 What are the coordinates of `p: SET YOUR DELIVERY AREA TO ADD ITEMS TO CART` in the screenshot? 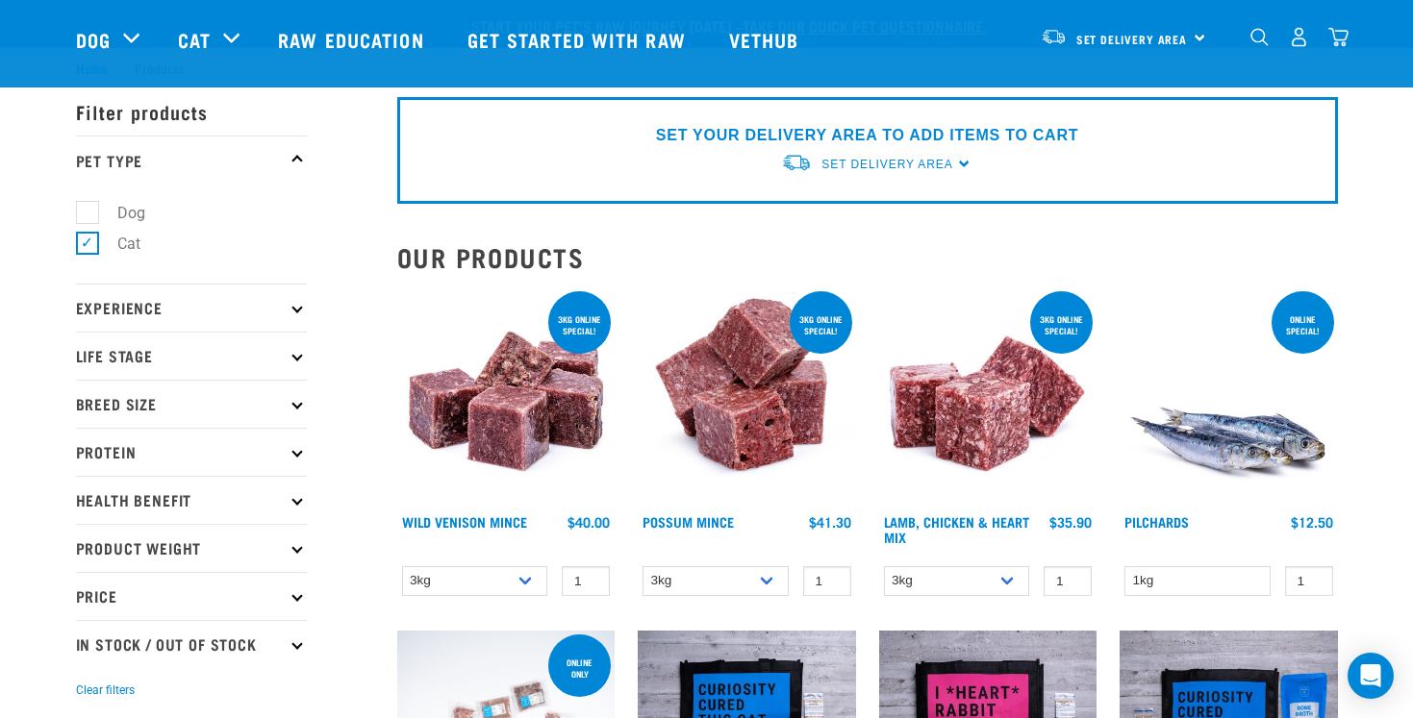 It's located at (867, 136).